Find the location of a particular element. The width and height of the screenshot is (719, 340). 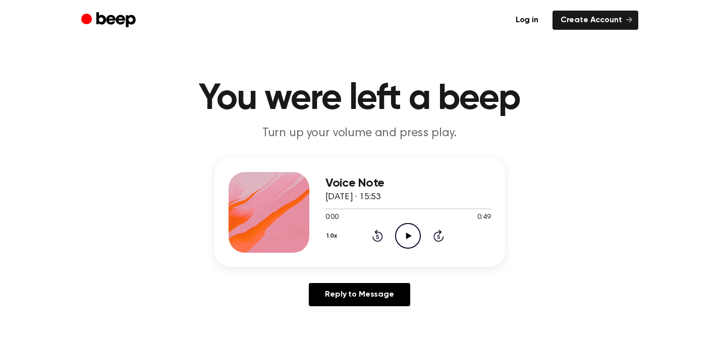

h1: You were left a beep is located at coordinates (360, 99).